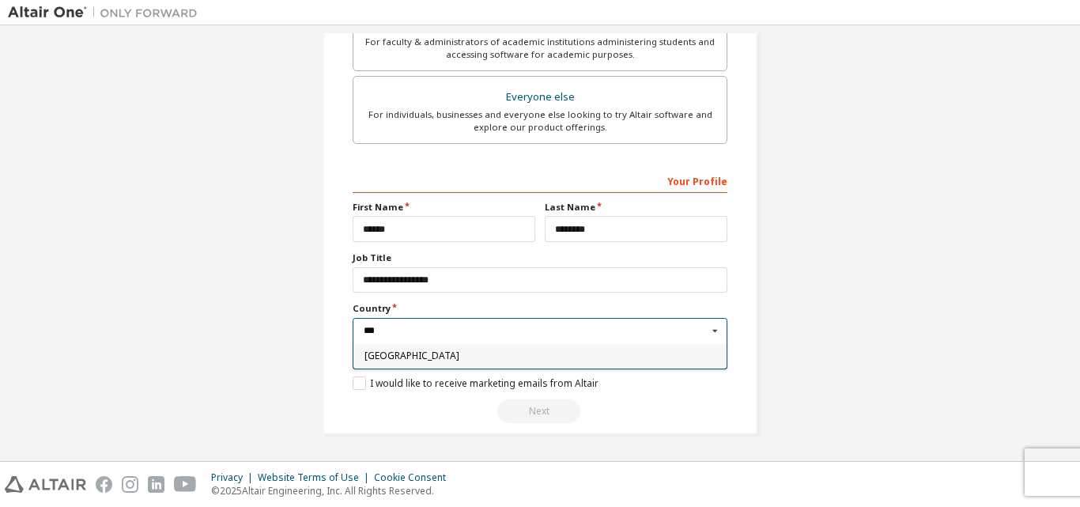  What do you see at coordinates (315, 478) in the screenshot?
I see `div: Website Terms of Use` at bounding box center [315, 478].